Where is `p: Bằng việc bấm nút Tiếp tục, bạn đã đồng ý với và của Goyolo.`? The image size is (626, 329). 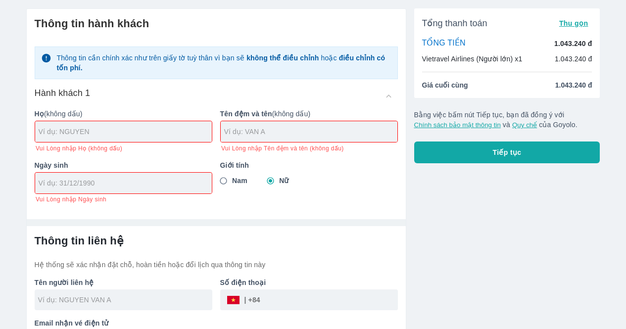
p: Bằng việc bấm nút Tiếp tục, bạn đã đồng ý với và của Goyolo. is located at coordinates (507, 120).